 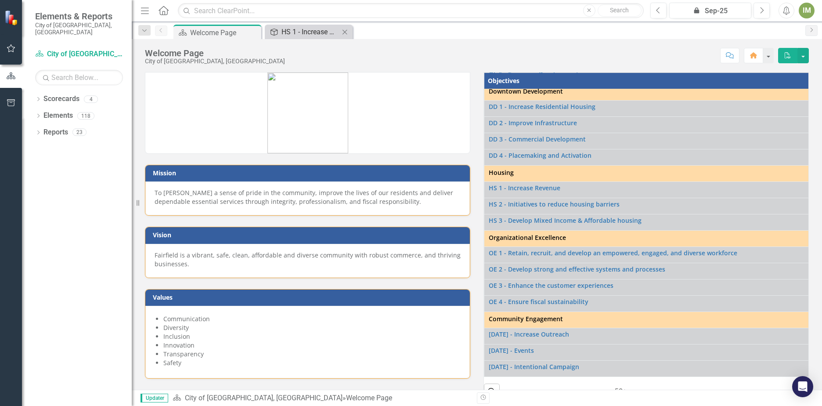 I want to click on div: HS 1 - Increase Revenue, so click(x=311, y=32).